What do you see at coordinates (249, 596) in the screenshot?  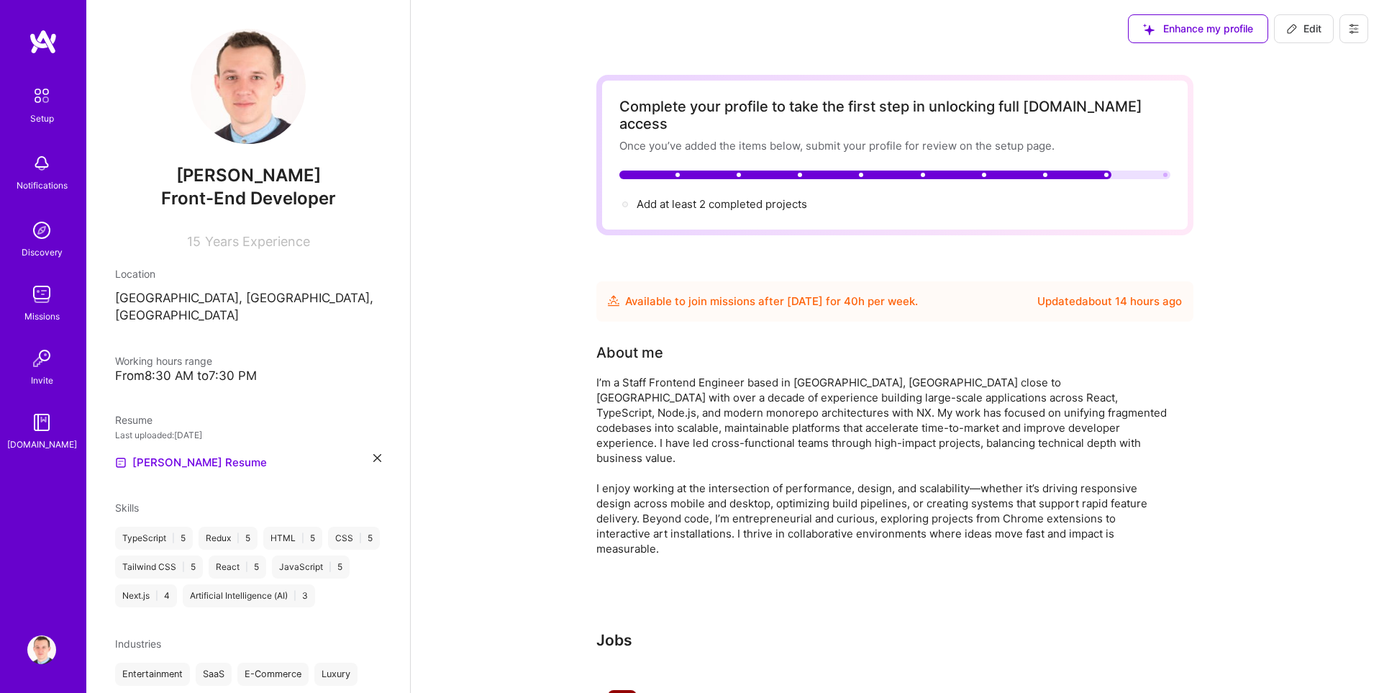 I see `div: Artificial Intelligence (AI) 3` at bounding box center [249, 596].